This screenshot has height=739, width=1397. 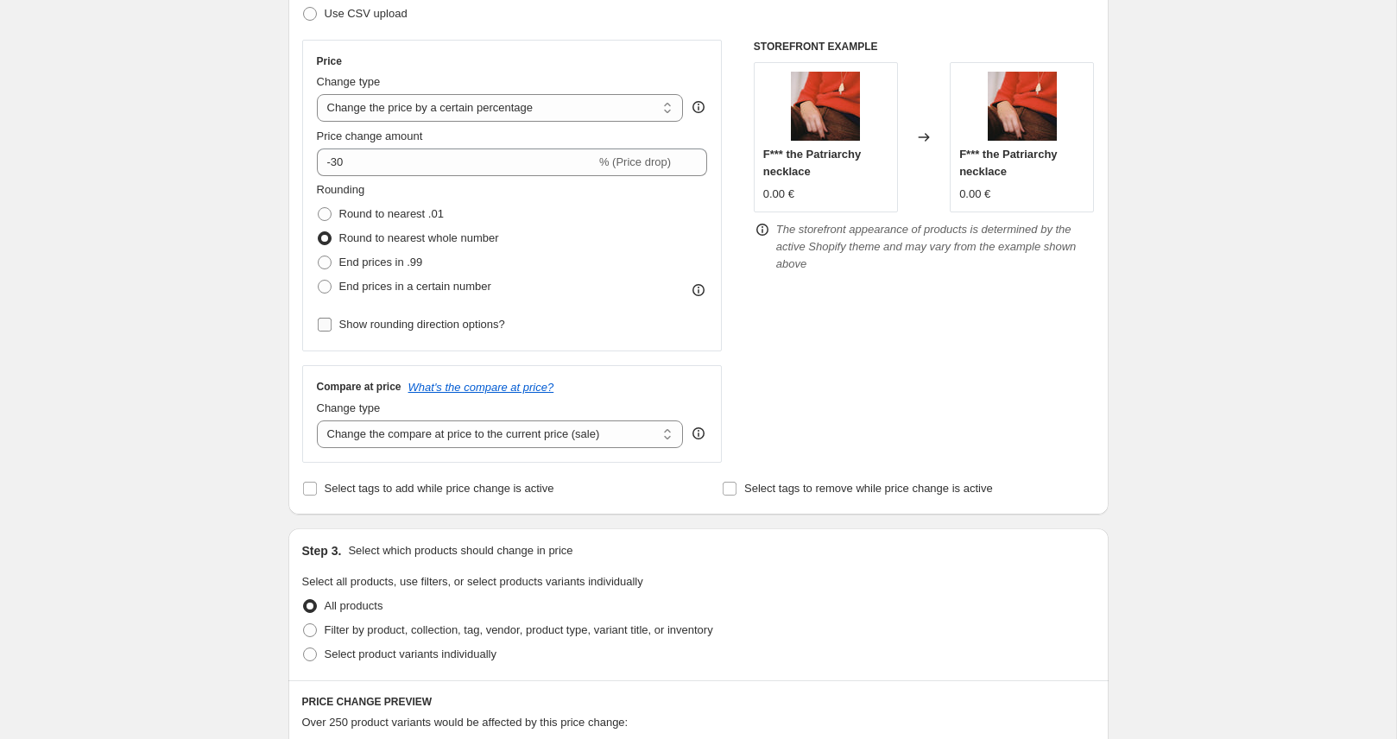 What do you see at coordinates (635, 161) in the screenshot?
I see `span: % (Price drop)` at bounding box center [635, 161].